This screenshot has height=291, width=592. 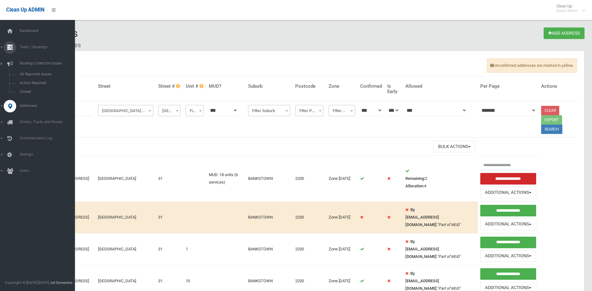 What do you see at coordinates (49, 47) in the screenshot?
I see `span: Tasks / Bookings` at bounding box center [49, 47].